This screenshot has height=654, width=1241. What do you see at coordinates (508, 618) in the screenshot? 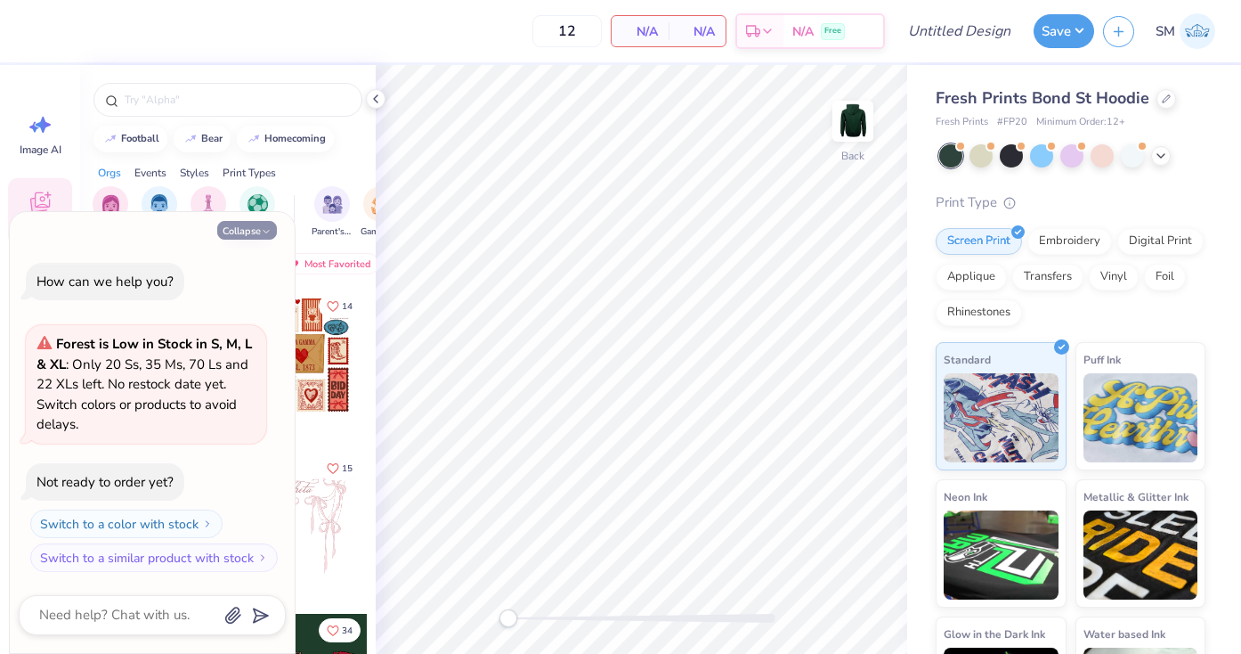
I see `div: Accessibility label` at bounding box center [508, 618].